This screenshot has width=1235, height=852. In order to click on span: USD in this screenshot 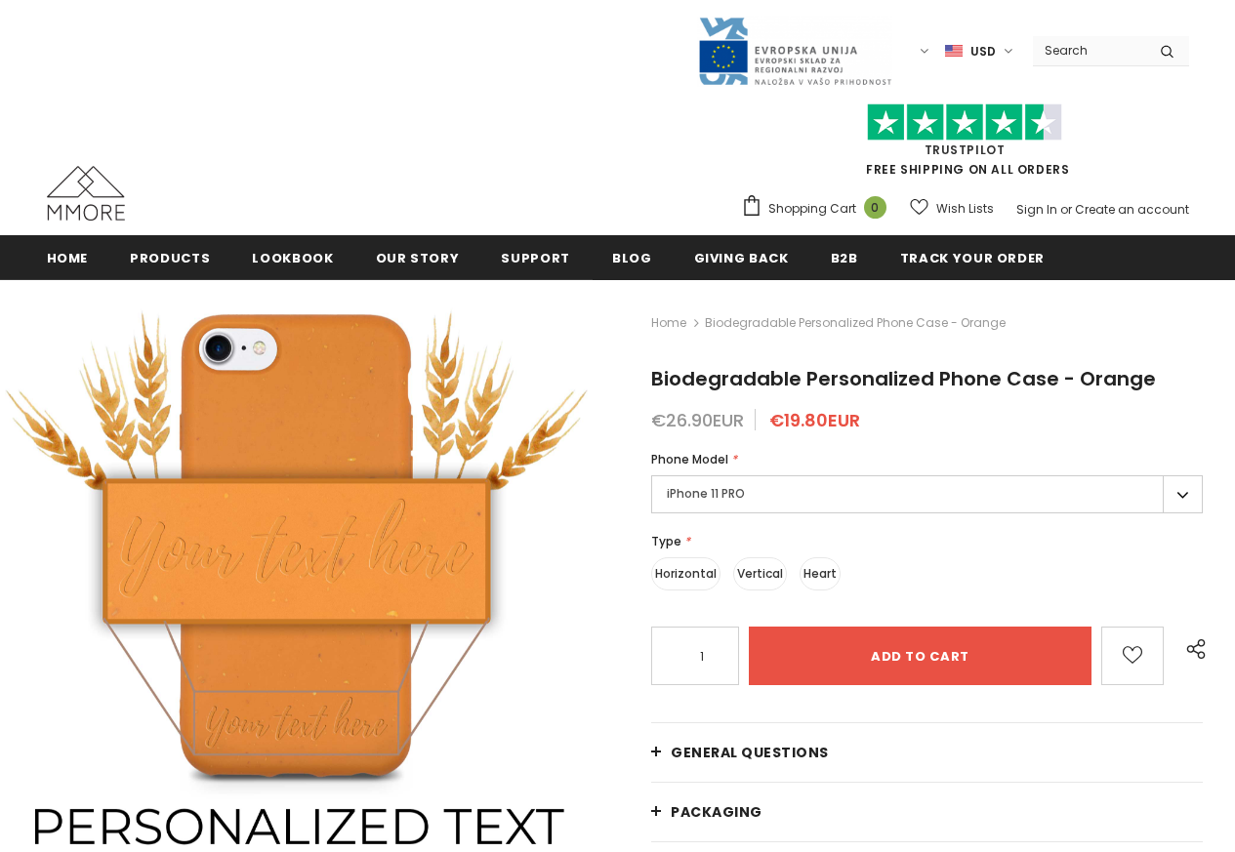, I will do `click(983, 52)`.